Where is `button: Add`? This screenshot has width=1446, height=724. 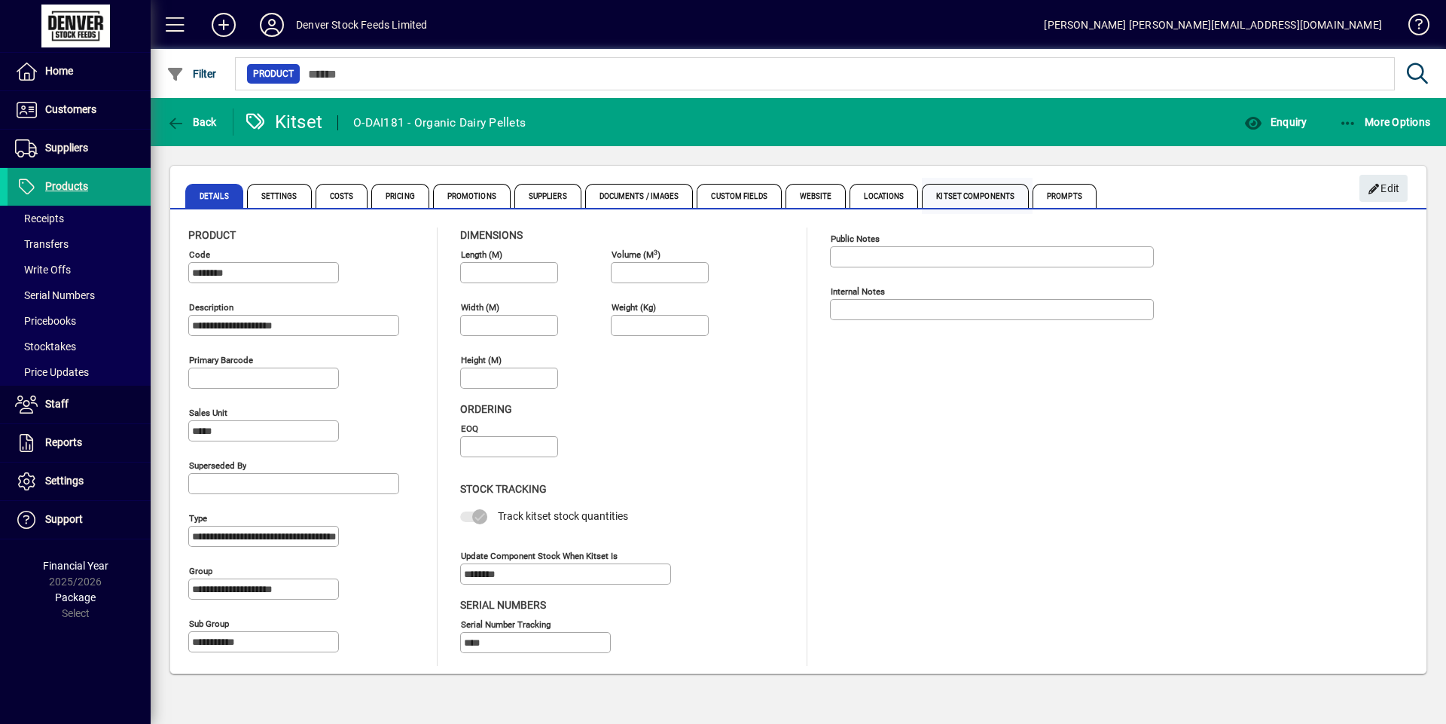 button: Add is located at coordinates (224, 25).